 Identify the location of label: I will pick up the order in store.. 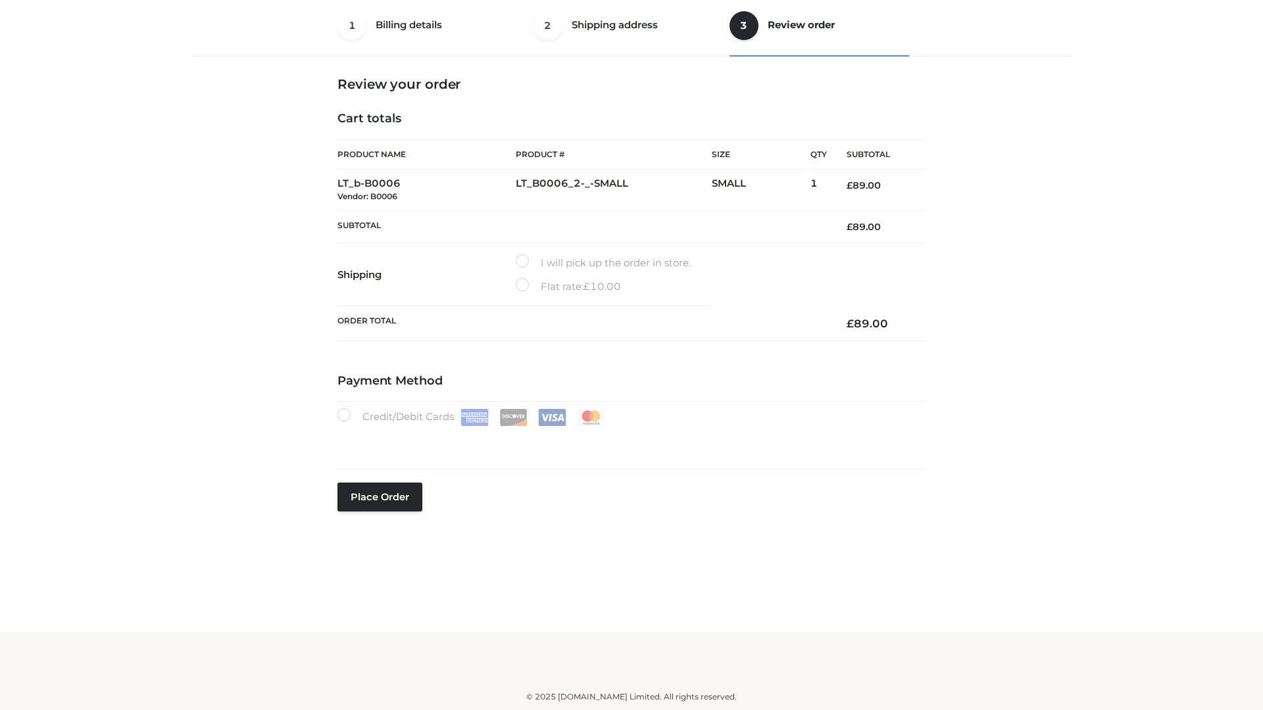
(603, 263).